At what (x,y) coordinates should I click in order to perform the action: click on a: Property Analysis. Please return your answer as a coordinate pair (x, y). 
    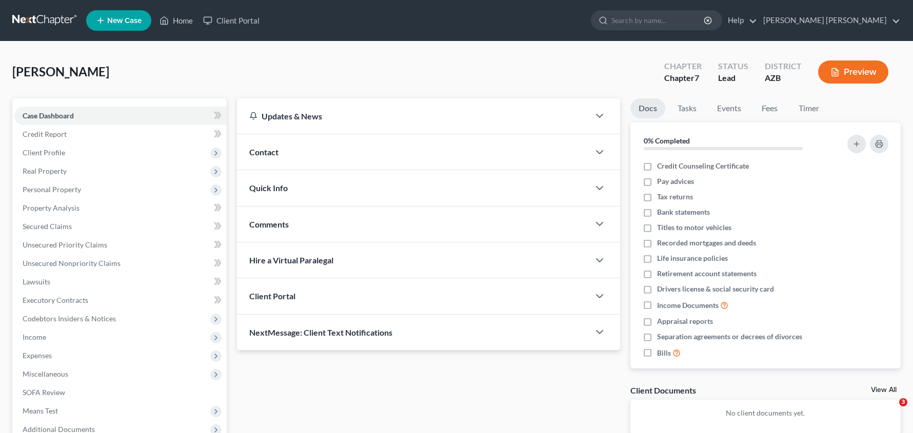
    Looking at the image, I should click on (120, 208).